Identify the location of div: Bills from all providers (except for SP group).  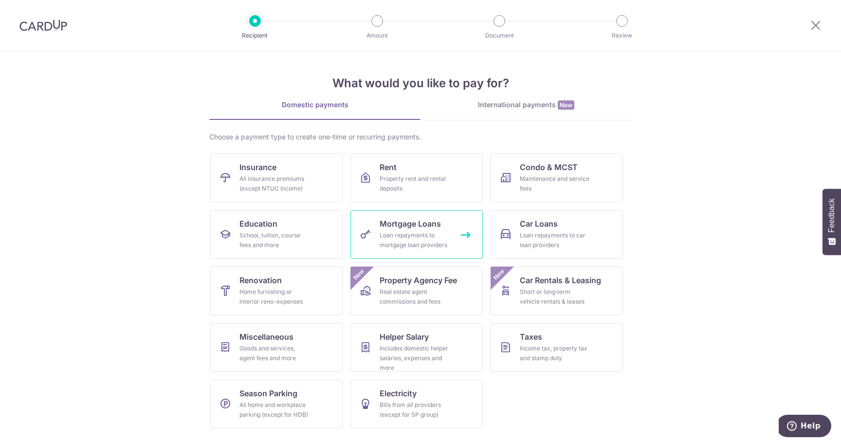
(415, 410).